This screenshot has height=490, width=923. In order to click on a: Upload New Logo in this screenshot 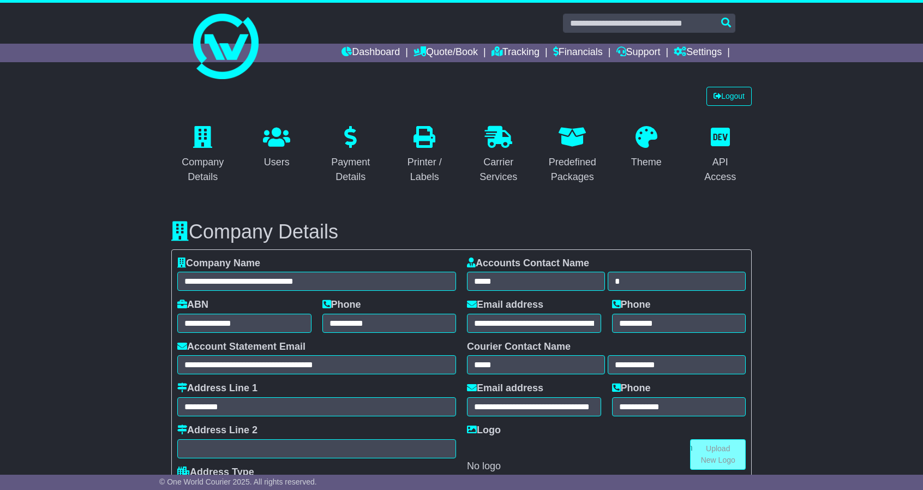, I will do `click(718, 454)`.